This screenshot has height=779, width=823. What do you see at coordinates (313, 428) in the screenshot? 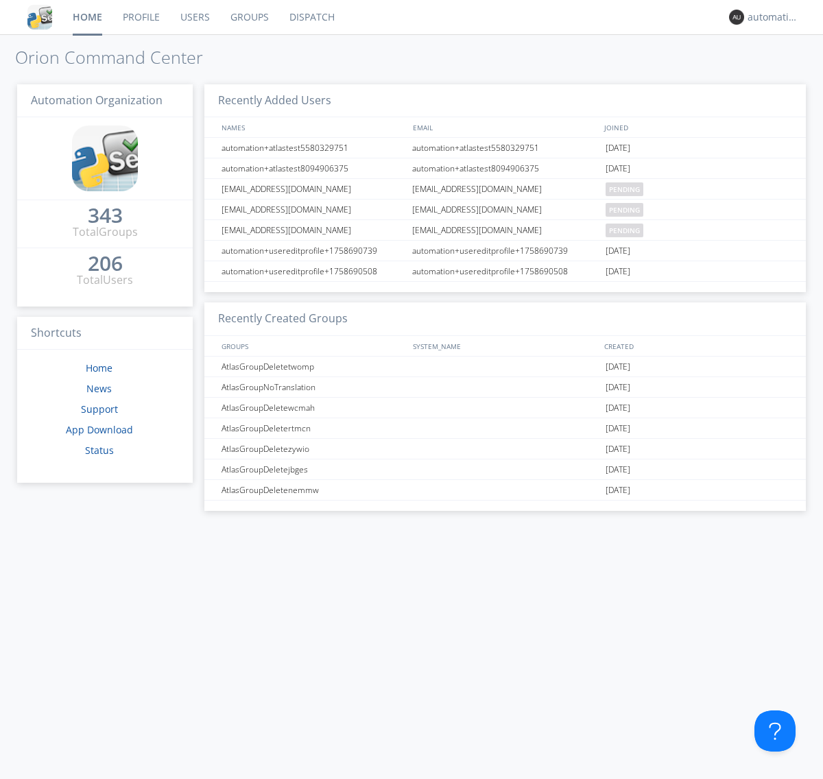
I see `div: AtlasGroupDeletertmcn` at bounding box center [313, 428].